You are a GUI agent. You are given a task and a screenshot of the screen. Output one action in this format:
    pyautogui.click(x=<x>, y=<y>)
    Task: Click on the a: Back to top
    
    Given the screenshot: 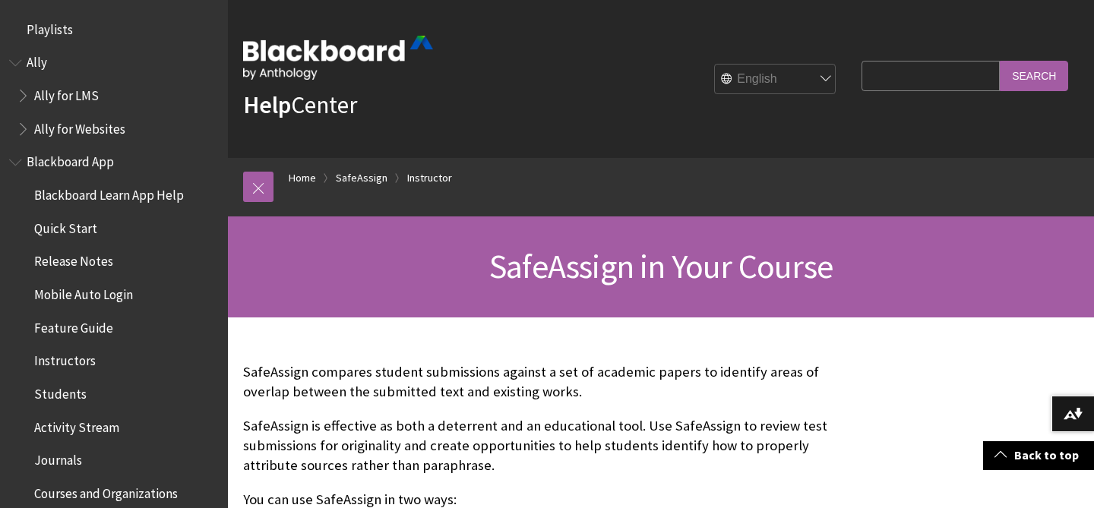 What is the action you would take?
    pyautogui.click(x=1039, y=455)
    